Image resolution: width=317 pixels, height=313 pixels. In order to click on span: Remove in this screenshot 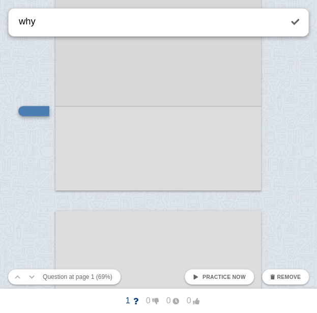, I will do `click(289, 277)`.